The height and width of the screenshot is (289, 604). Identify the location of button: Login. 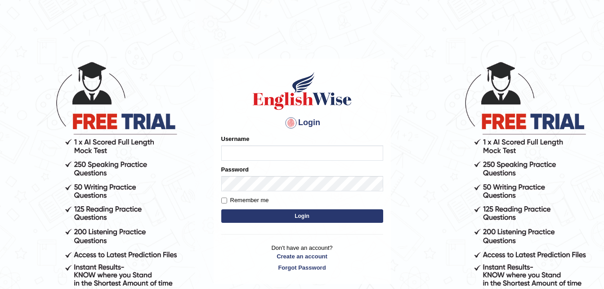
(302, 216).